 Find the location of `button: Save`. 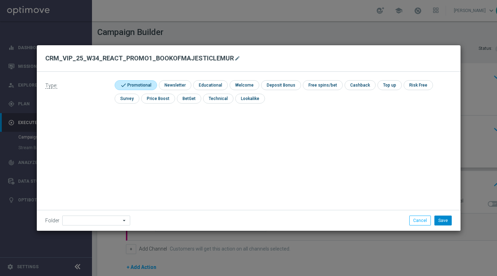

button: Save is located at coordinates (443, 221).